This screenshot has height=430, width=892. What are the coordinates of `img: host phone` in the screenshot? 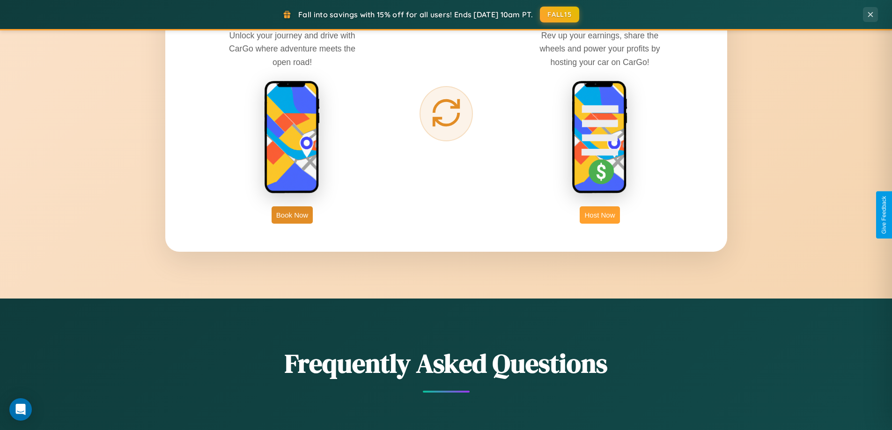 It's located at (600, 138).